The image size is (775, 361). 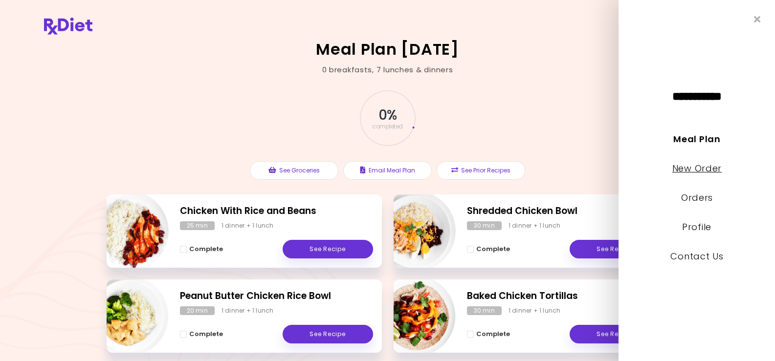 What do you see at coordinates (387, 127) in the screenshot?
I see `span: completed` at bounding box center [387, 127].